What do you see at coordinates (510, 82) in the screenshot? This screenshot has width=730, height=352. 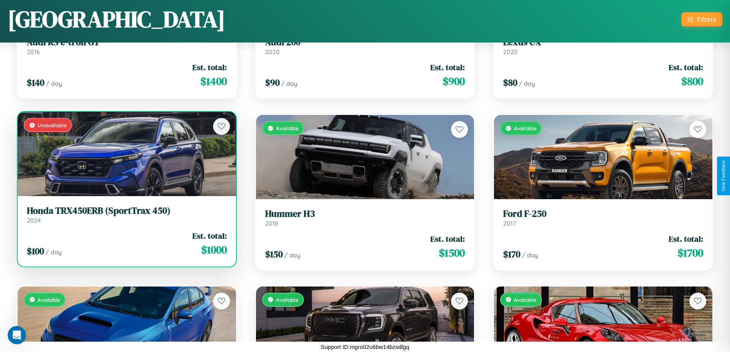 I see `span: $ 80` at bounding box center [510, 82].